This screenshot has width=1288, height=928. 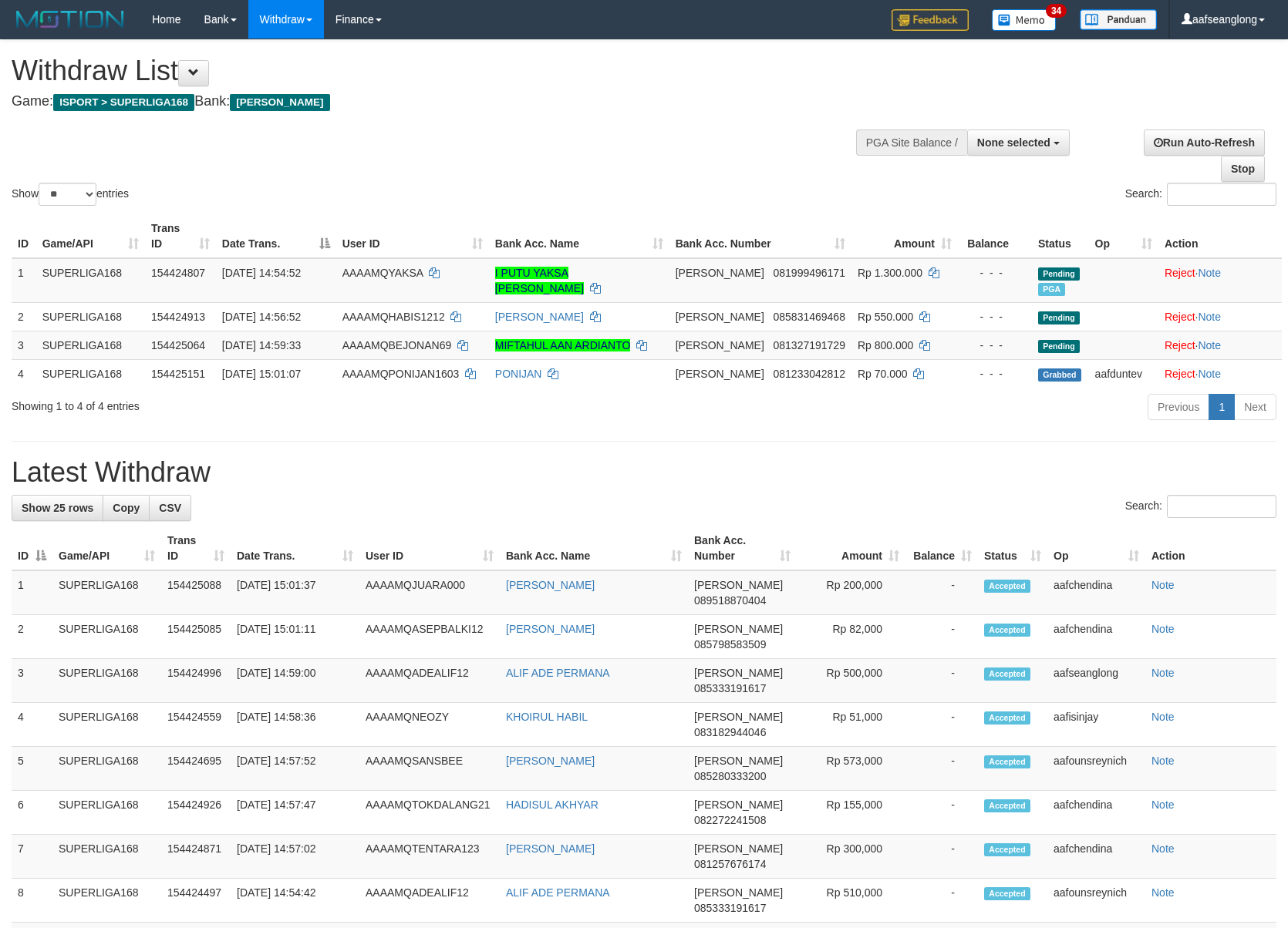 What do you see at coordinates (1179, 407) in the screenshot?
I see `a: Previous` at bounding box center [1179, 407].